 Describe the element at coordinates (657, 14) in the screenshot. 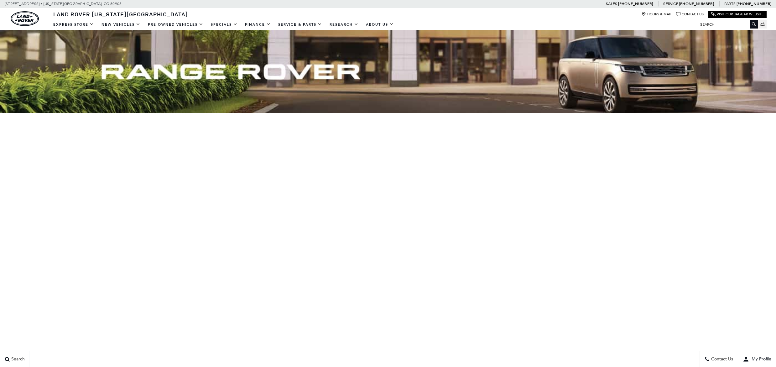

I see `a: Hours & Map` at that location.